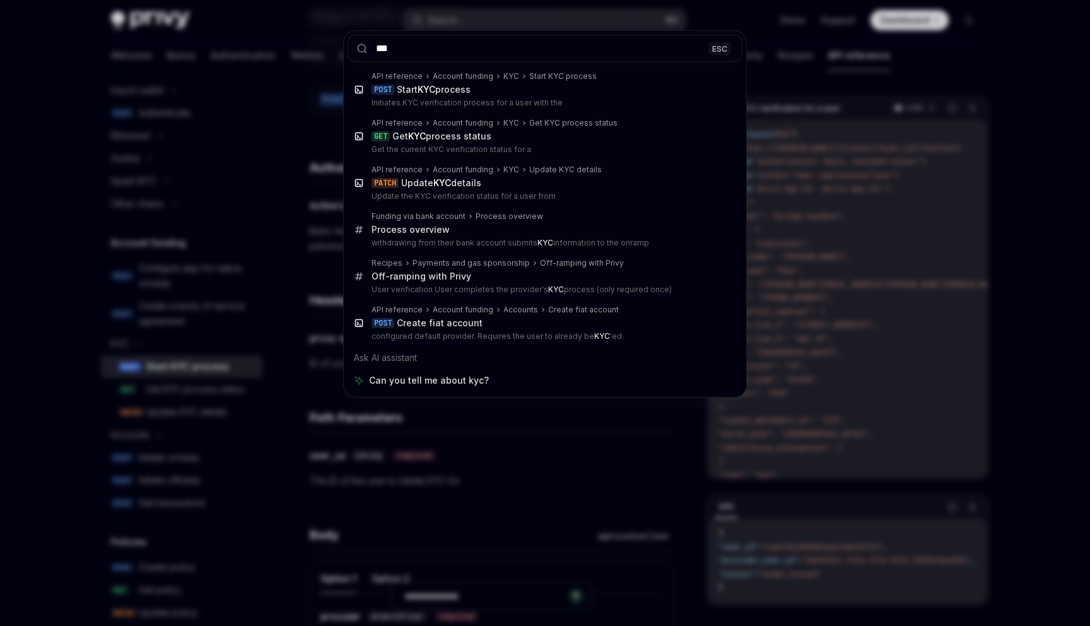 This screenshot has width=1090, height=626. Describe the element at coordinates (544, 149) in the screenshot. I see `p: Get the current KYC verification status for a` at that location.